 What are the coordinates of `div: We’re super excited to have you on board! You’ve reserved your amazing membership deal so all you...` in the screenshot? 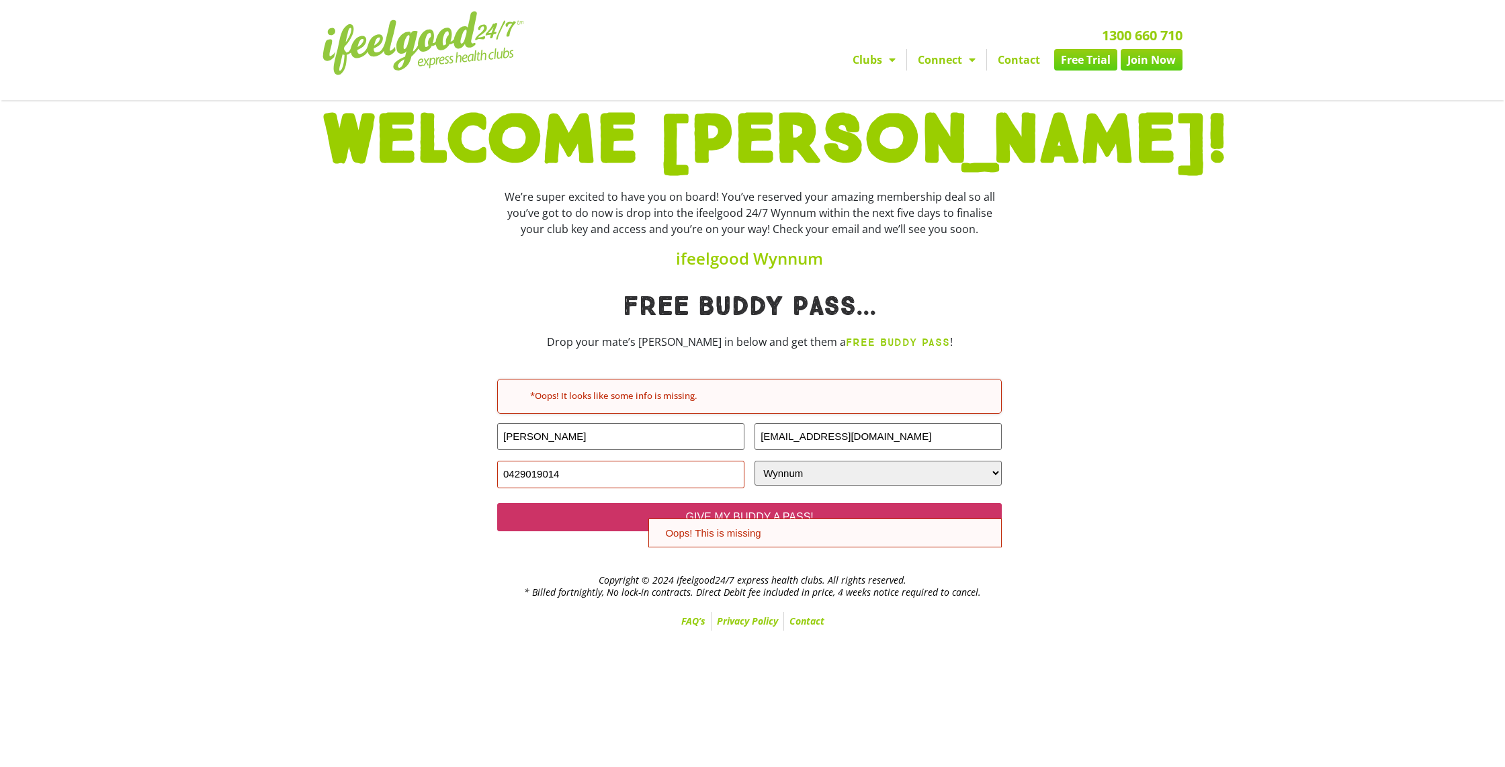 It's located at (749, 213).